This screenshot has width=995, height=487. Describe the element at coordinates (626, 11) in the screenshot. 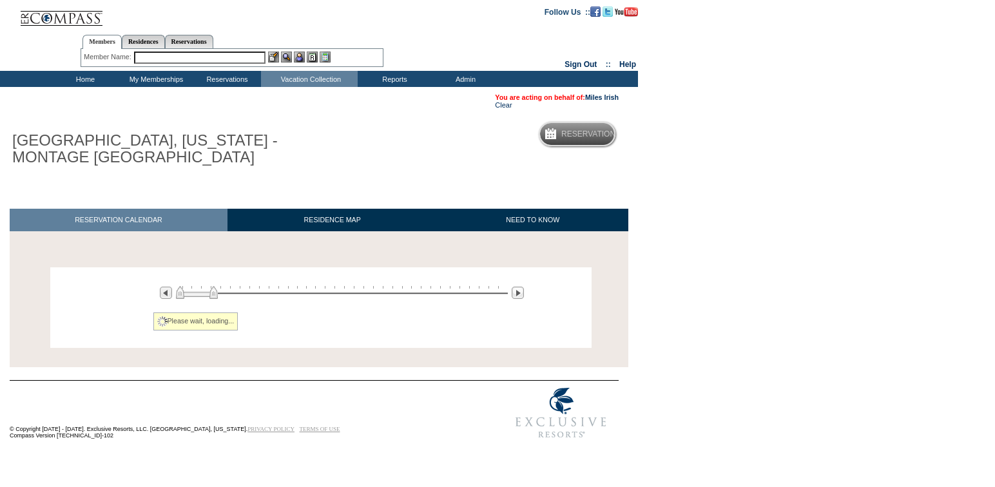

I see `a: Subscribe to our YouTube Channel` at that location.